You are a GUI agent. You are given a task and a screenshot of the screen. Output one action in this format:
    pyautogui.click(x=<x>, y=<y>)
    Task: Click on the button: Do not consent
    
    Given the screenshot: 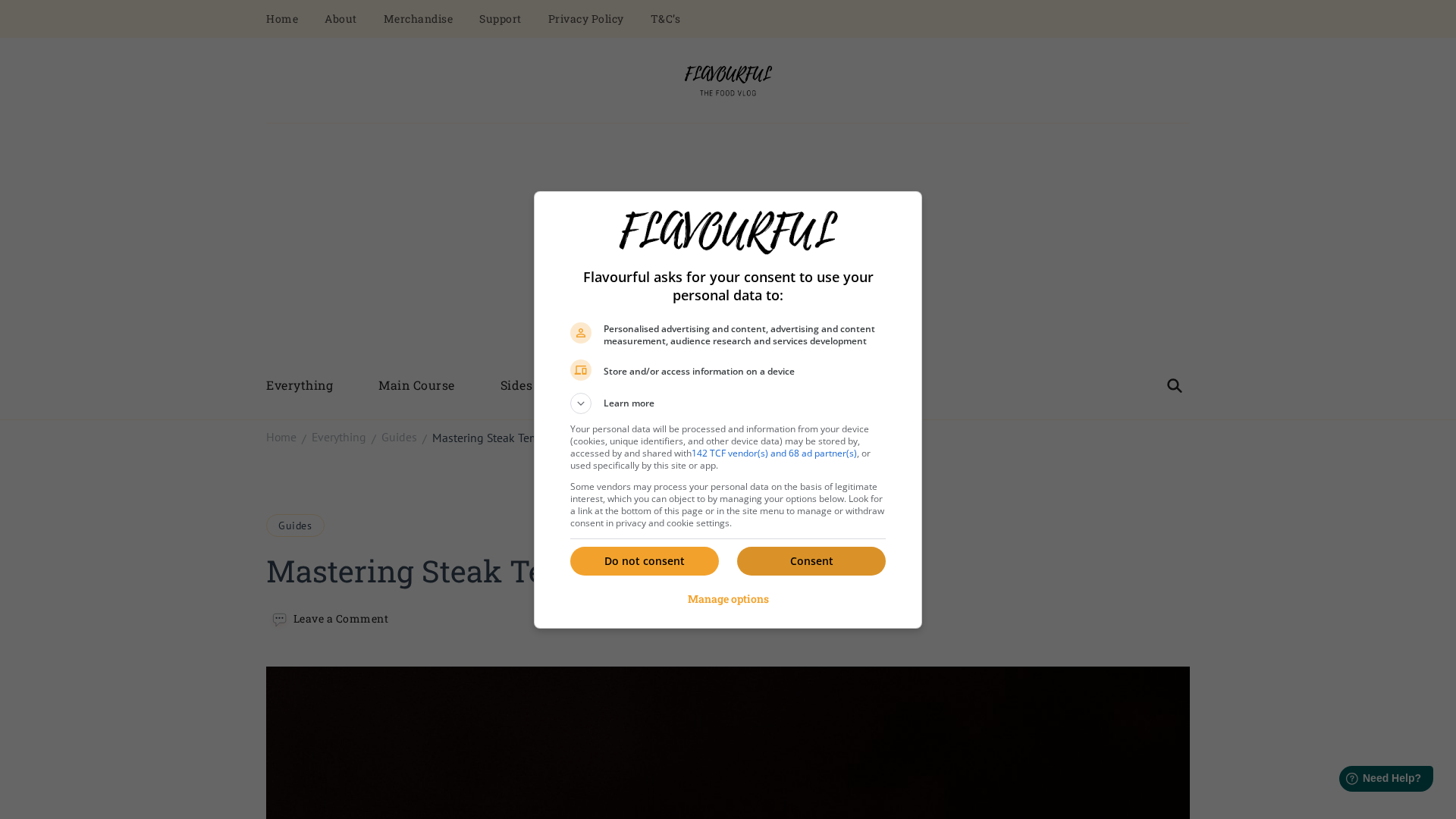 What is the action you would take?
    pyautogui.click(x=645, y=561)
    